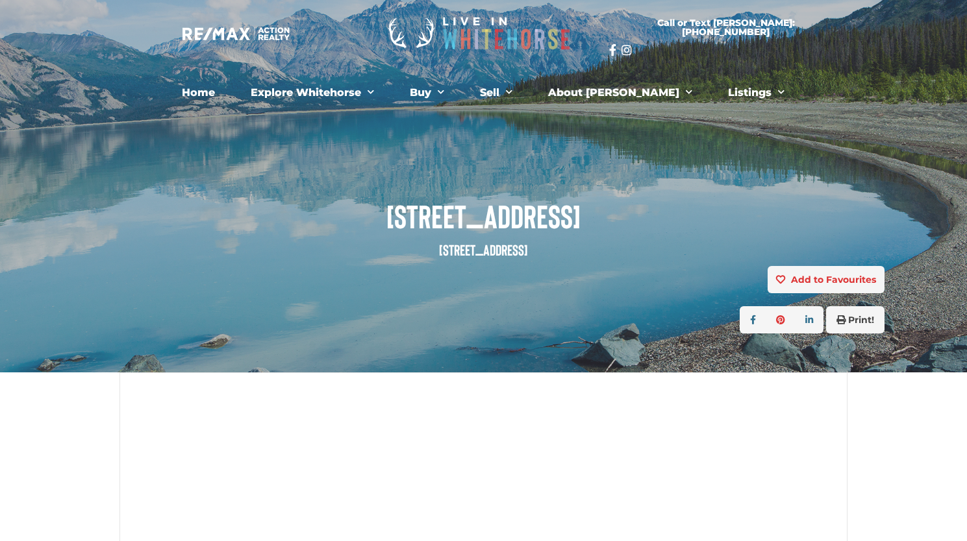 The width and height of the screenshot is (967, 541). What do you see at coordinates (312, 93) in the screenshot?
I see `a: Explore Whitehorse` at bounding box center [312, 93].